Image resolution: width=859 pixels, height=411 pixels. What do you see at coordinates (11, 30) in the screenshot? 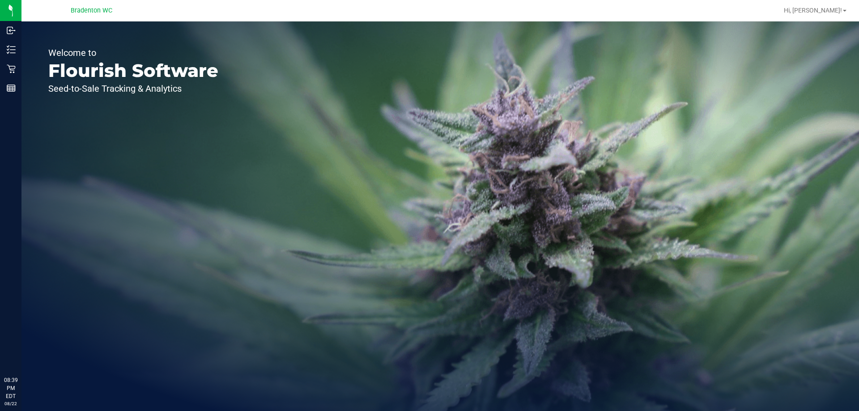
I see `inline-svg: Inbound` at bounding box center [11, 30].